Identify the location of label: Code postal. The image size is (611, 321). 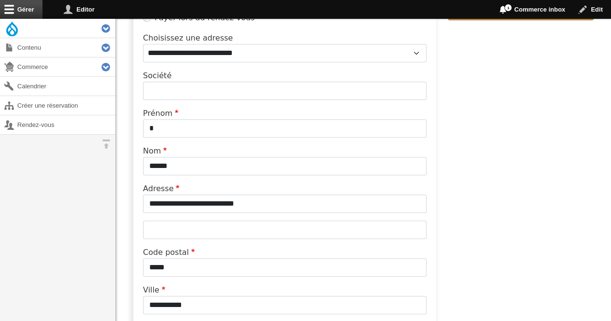
(170, 253).